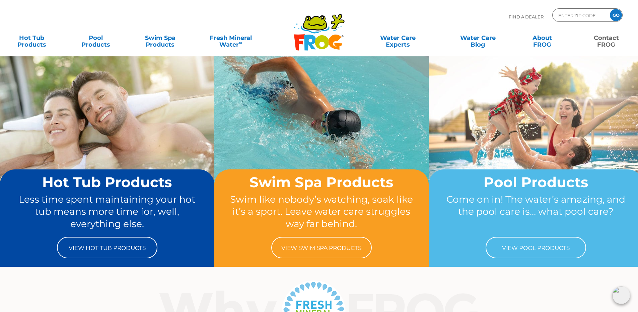  Describe the element at coordinates (542, 38) in the screenshot. I see `a: AboutFROG` at that location.